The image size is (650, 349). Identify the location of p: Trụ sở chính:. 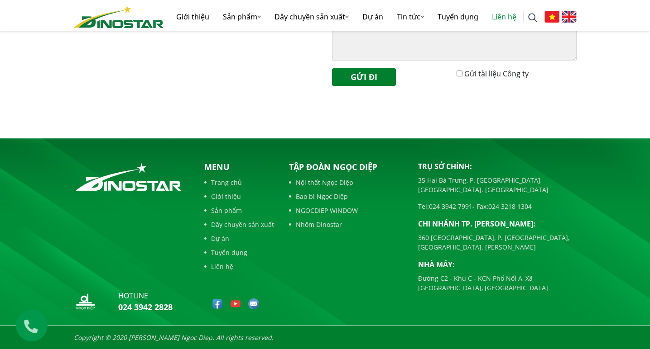
(497, 167).